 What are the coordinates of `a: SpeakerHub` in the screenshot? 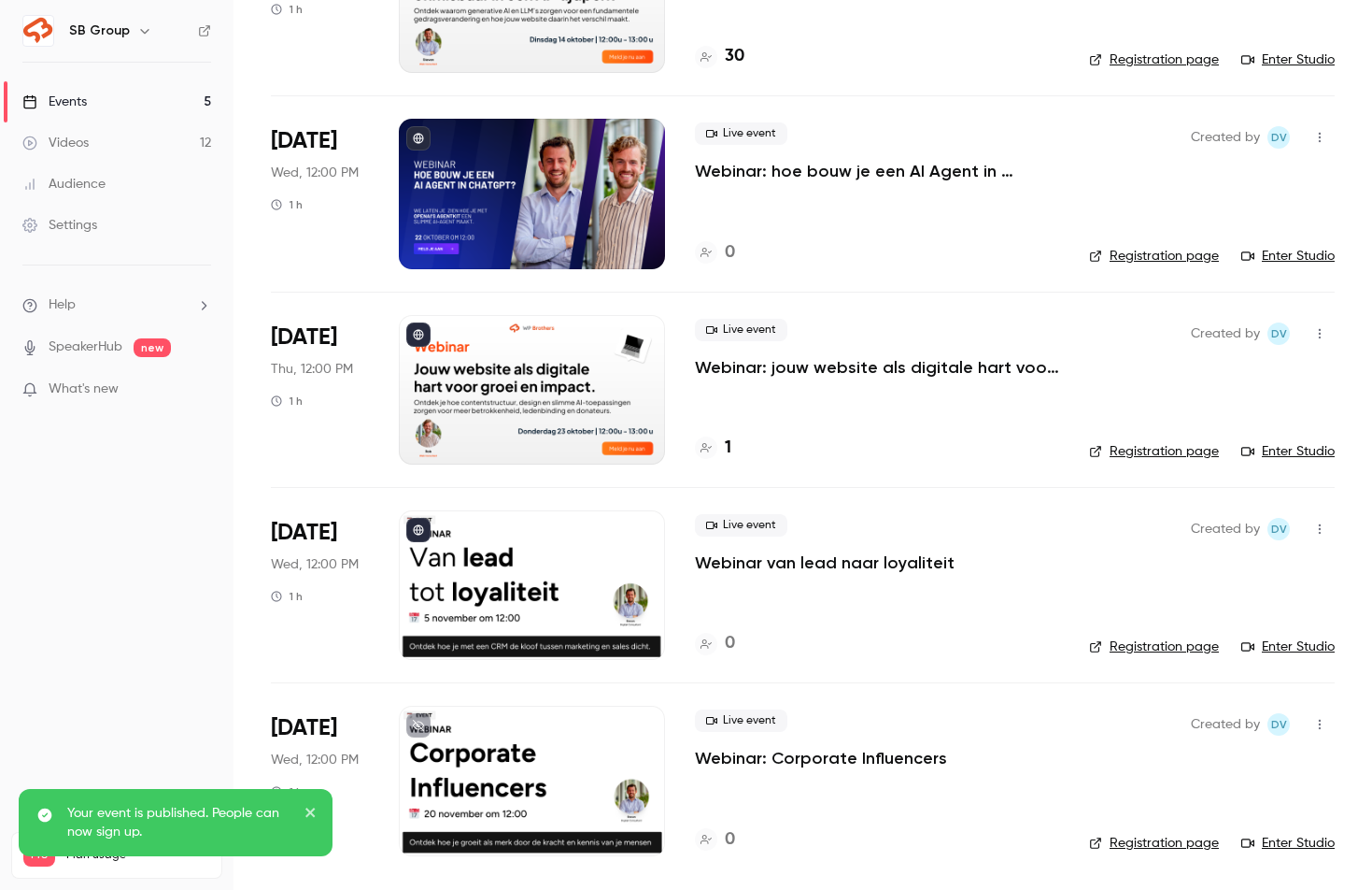 It's located at (85, 347).